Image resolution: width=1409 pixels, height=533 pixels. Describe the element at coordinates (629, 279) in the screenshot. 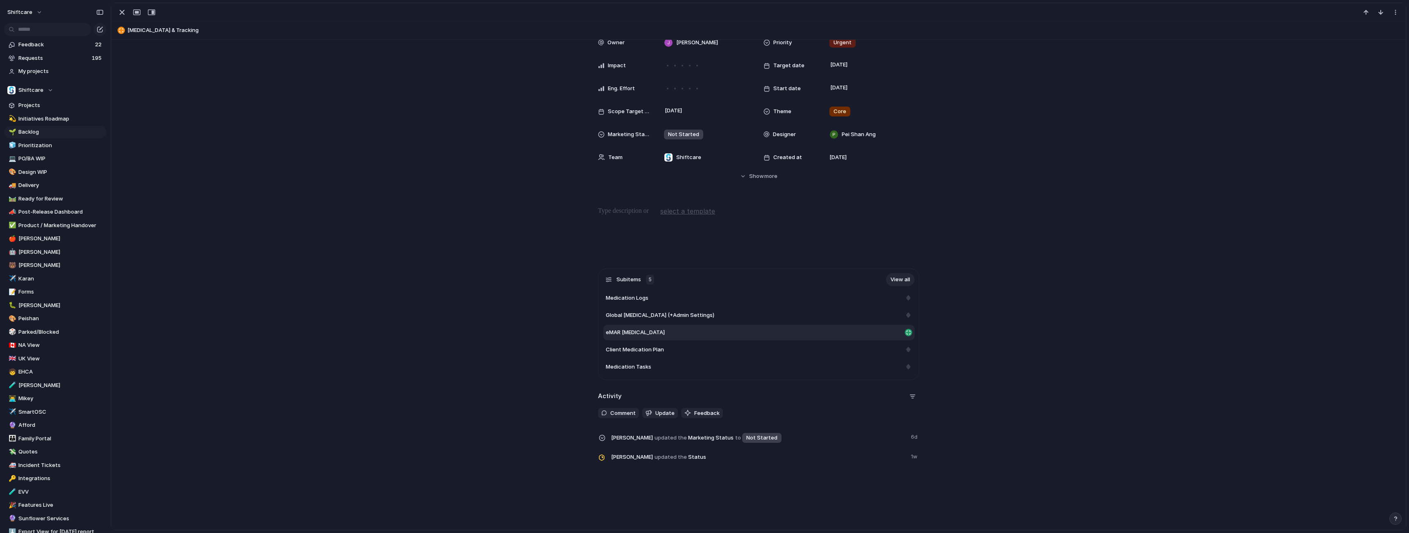

I see `span: Subitems` at that location.